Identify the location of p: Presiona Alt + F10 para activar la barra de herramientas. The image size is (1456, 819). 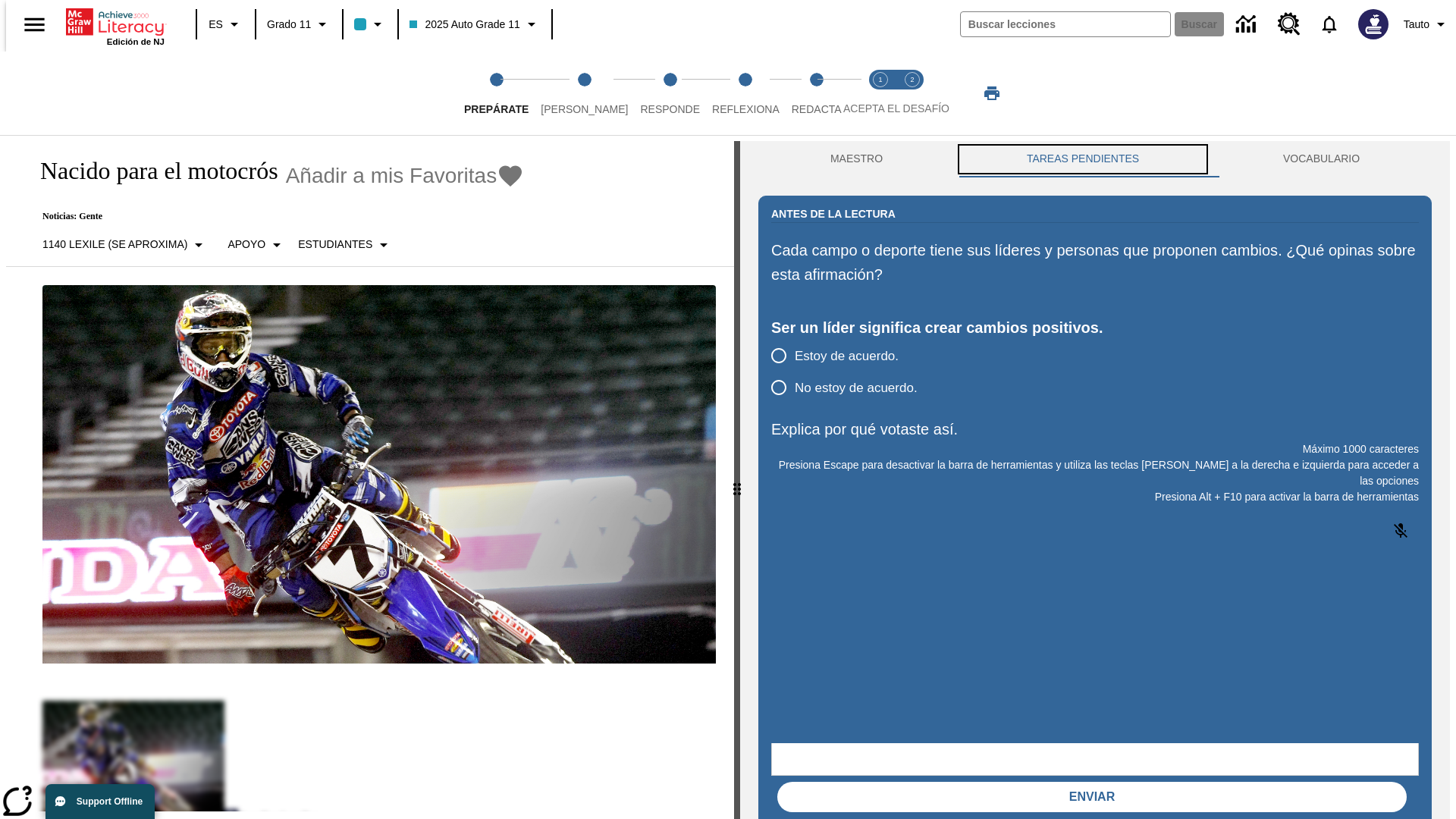
(1095, 497).